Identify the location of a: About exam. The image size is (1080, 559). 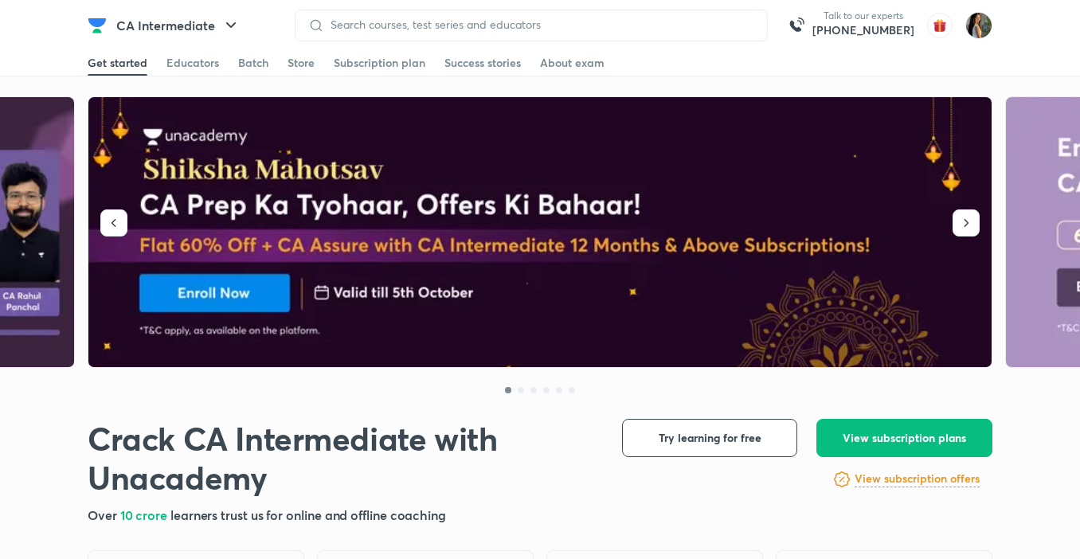
(572, 63).